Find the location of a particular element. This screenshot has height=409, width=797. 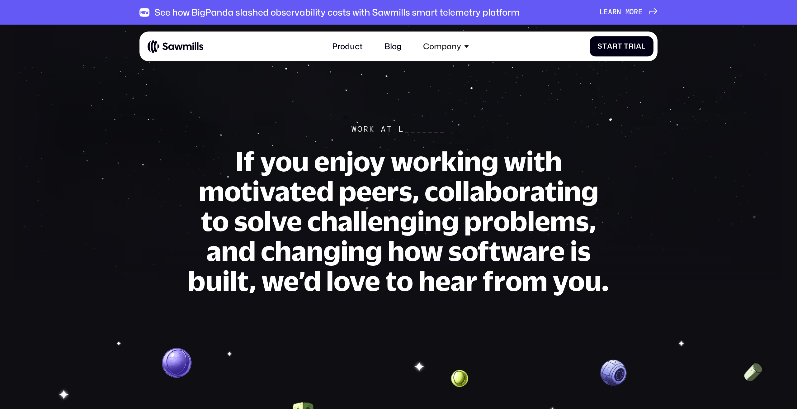

span: T is located at coordinates (626, 46).